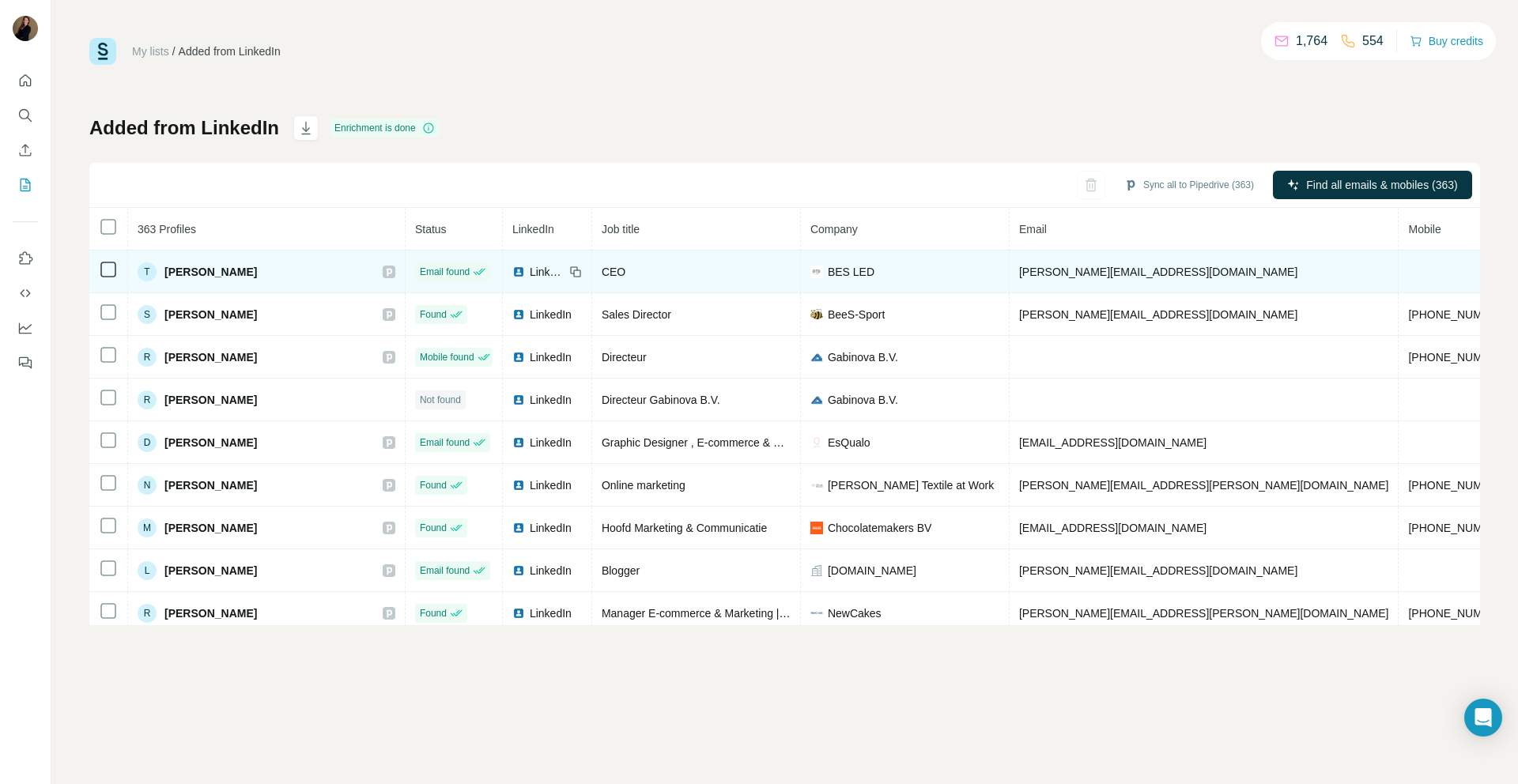 The width and height of the screenshot is (1518, 784). Describe the element at coordinates (25, 328) in the screenshot. I see `button: Dashboard` at that location.